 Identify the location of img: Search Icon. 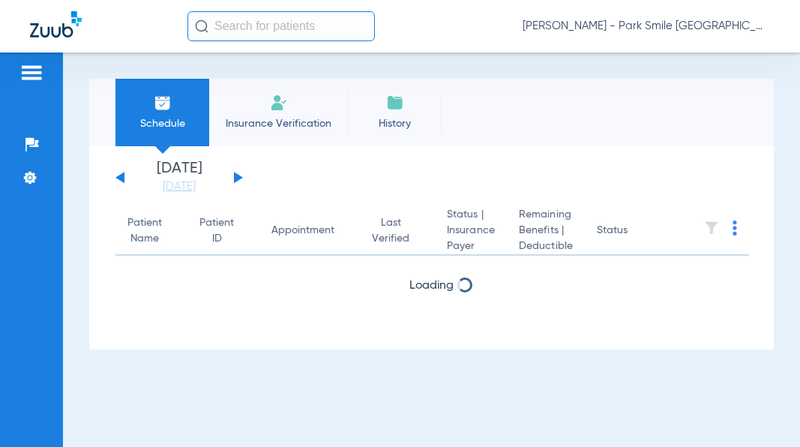
(202, 26).